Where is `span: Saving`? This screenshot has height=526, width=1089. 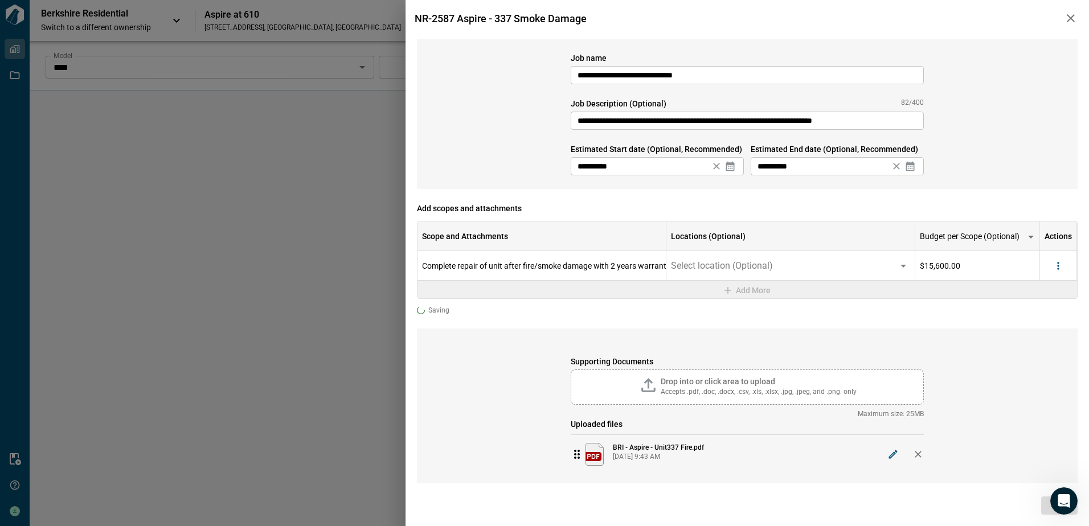 span: Saving is located at coordinates (439, 310).